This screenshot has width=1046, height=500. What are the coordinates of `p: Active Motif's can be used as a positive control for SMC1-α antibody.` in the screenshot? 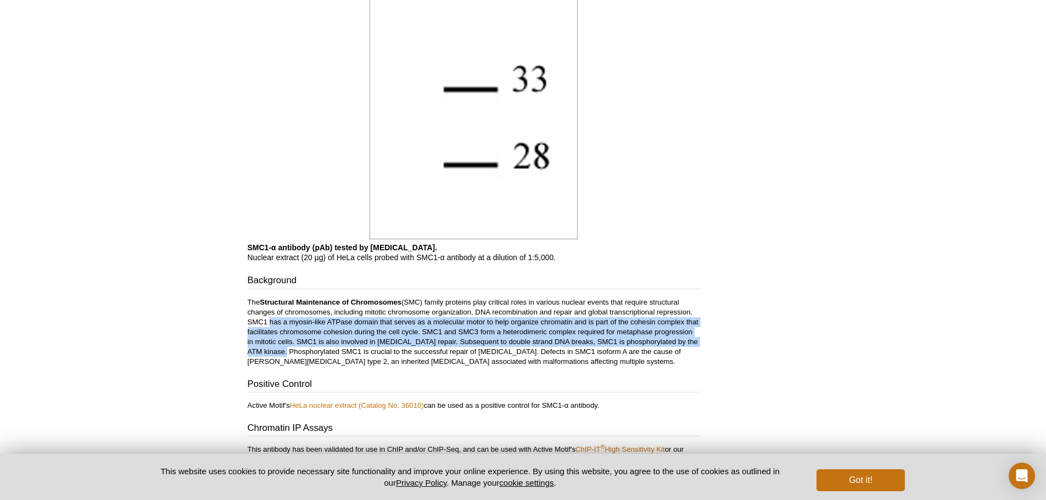 It's located at (474, 406).